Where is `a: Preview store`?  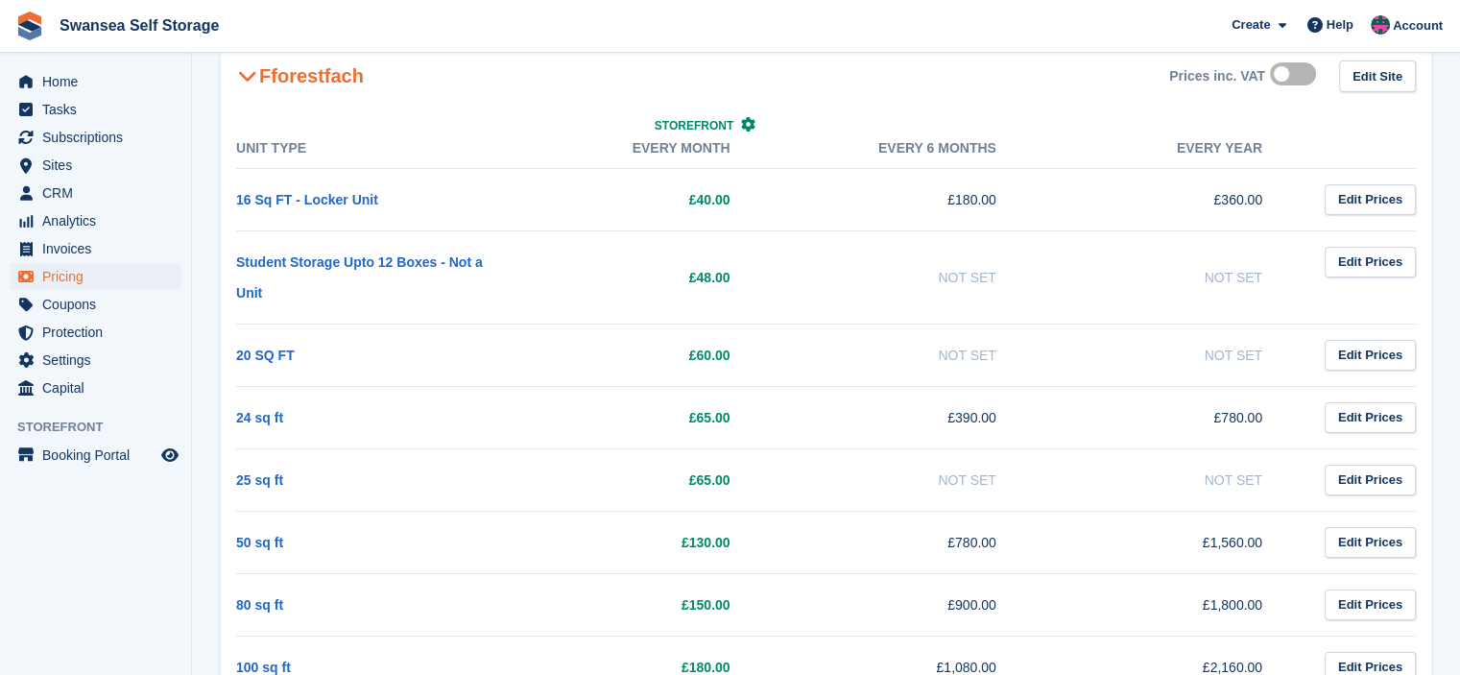
a: Preview store is located at coordinates (170, 455).